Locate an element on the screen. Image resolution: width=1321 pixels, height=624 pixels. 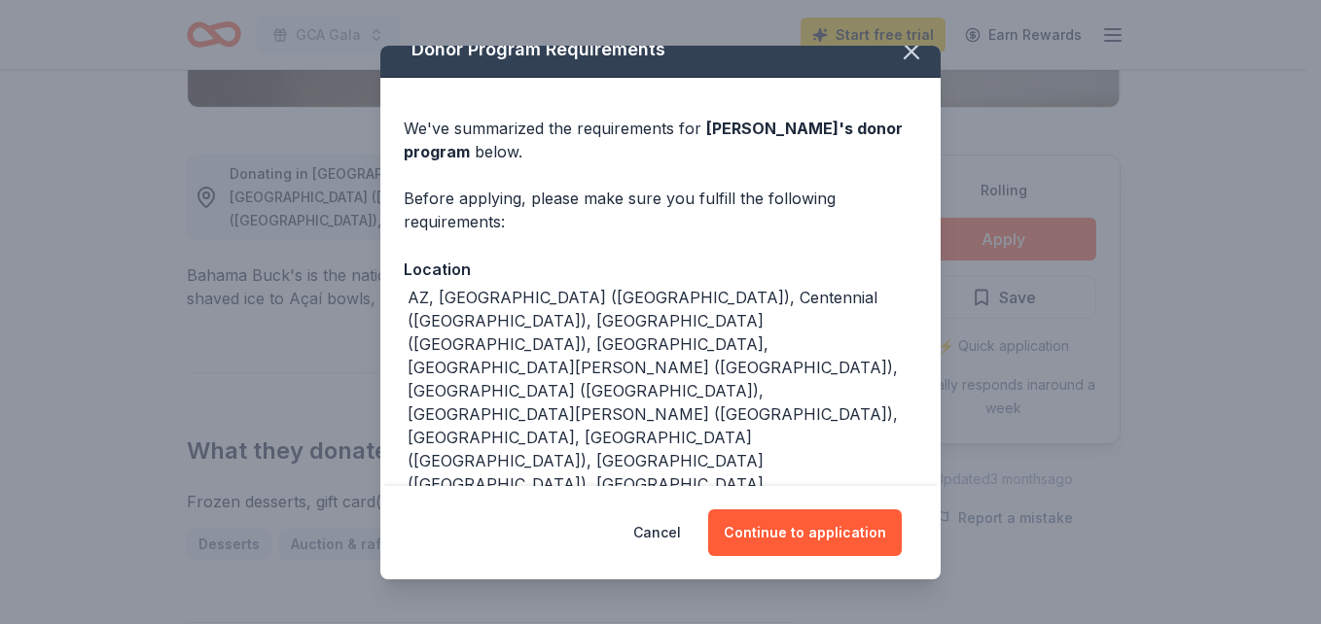
div: Location is located at coordinates (660, 269).